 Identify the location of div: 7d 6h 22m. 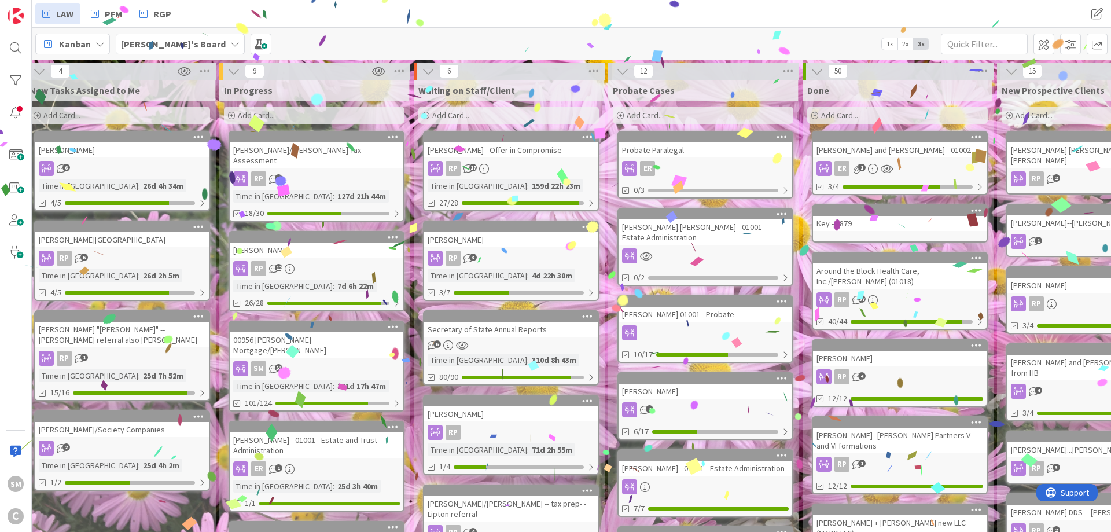
(355, 286).